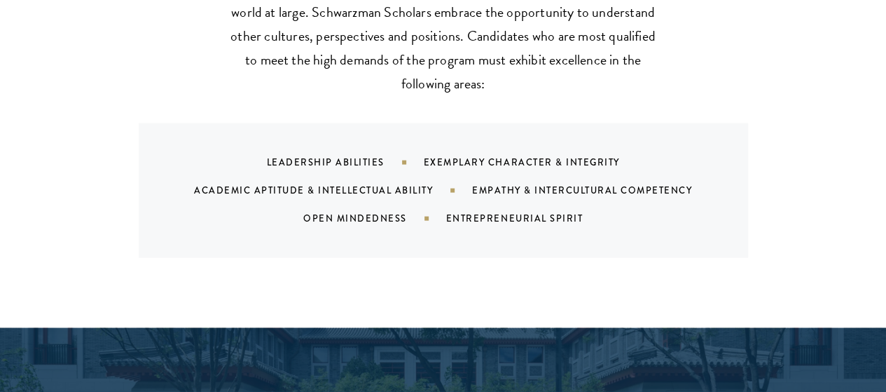  I want to click on div: Leadership Abilities, so click(345, 162).